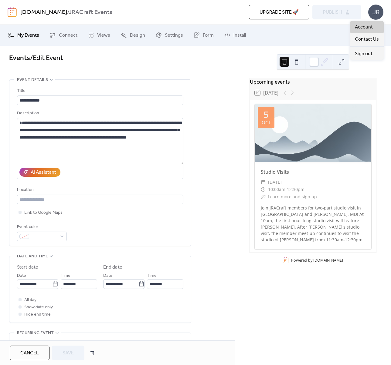 The image size is (391, 365). I want to click on span: Recurring event, so click(35, 333).